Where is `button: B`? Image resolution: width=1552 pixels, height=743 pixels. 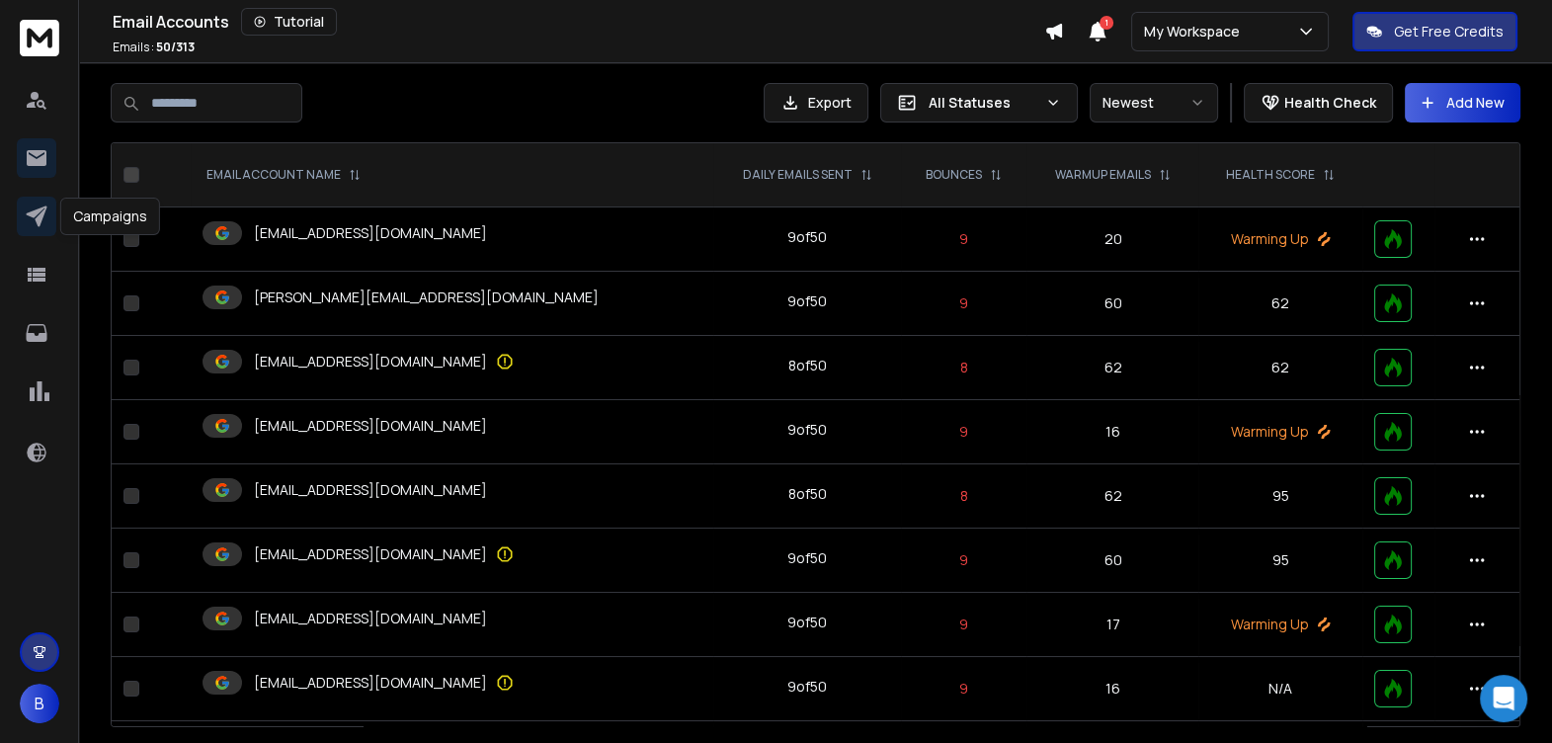 button: B is located at coordinates (40, 704).